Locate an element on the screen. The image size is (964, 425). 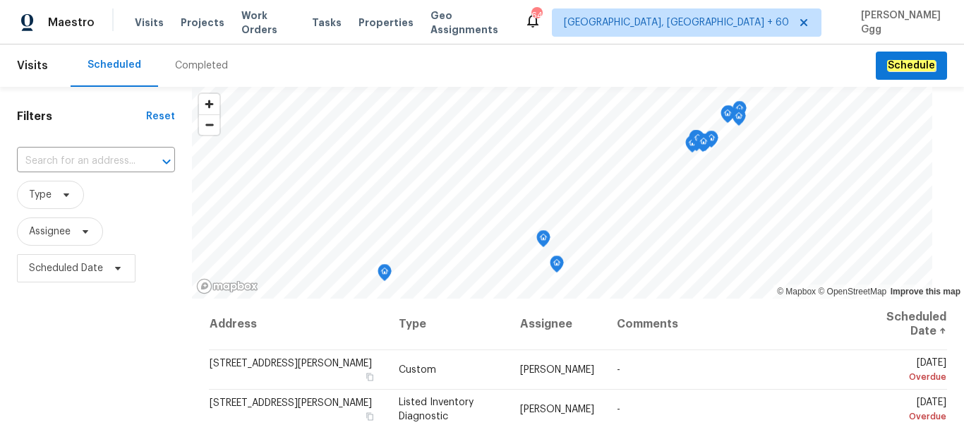
div: Reset is located at coordinates (160, 116).